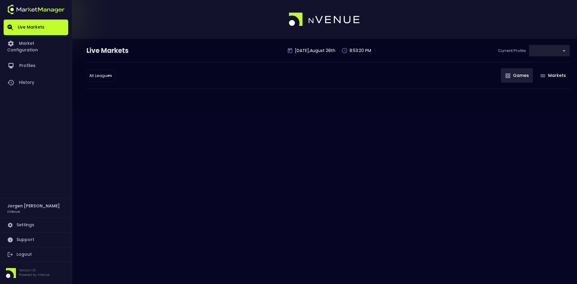 The height and width of the screenshot is (284, 577). I want to click on a: Live Markets, so click(36, 27).